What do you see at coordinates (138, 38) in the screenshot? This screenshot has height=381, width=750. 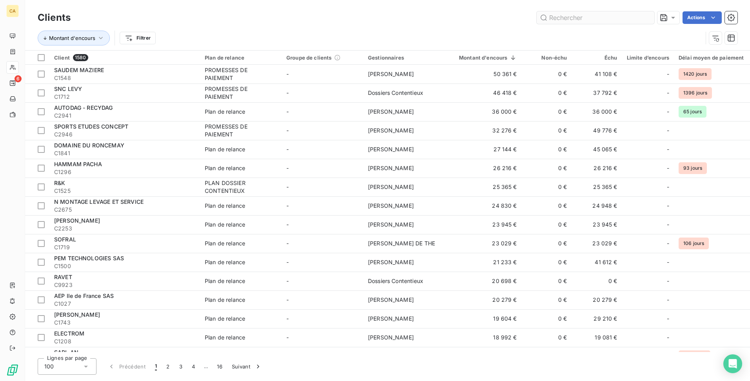 I see `button: Filtrer` at bounding box center [138, 38].